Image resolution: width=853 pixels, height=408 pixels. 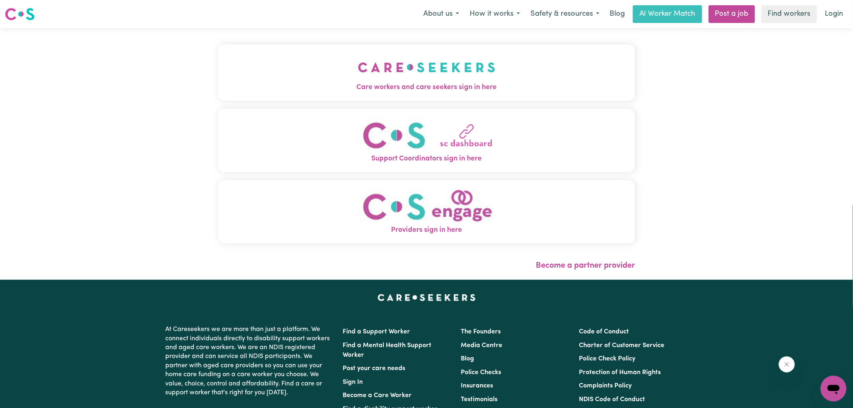 I want to click on a: The Founders, so click(x=481, y=332).